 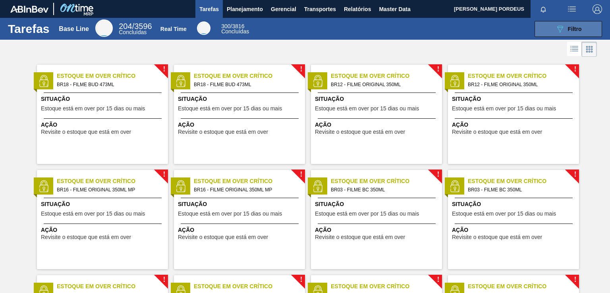 I want to click on span: Relatórios, so click(x=357, y=9).